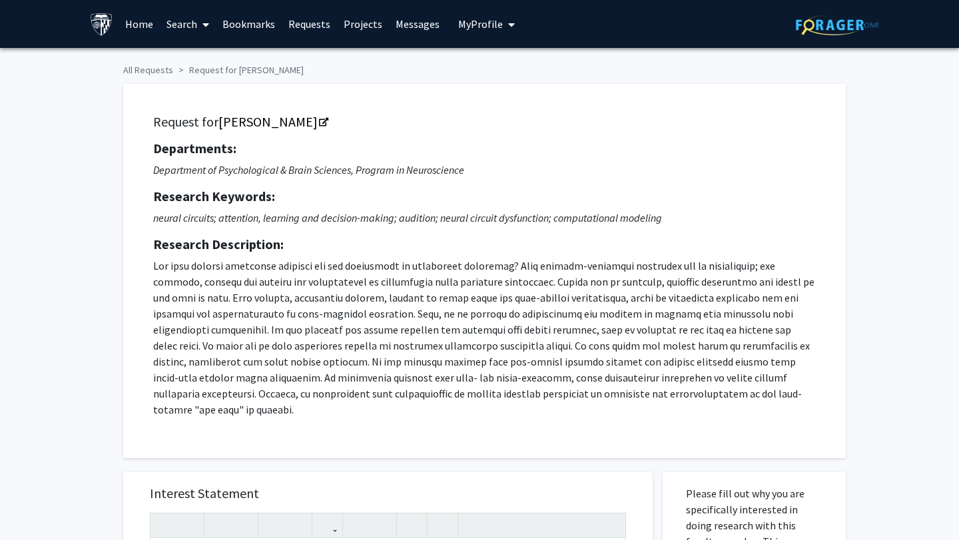 The image size is (959, 540). I want to click on a: Bookmarks, so click(248, 24).